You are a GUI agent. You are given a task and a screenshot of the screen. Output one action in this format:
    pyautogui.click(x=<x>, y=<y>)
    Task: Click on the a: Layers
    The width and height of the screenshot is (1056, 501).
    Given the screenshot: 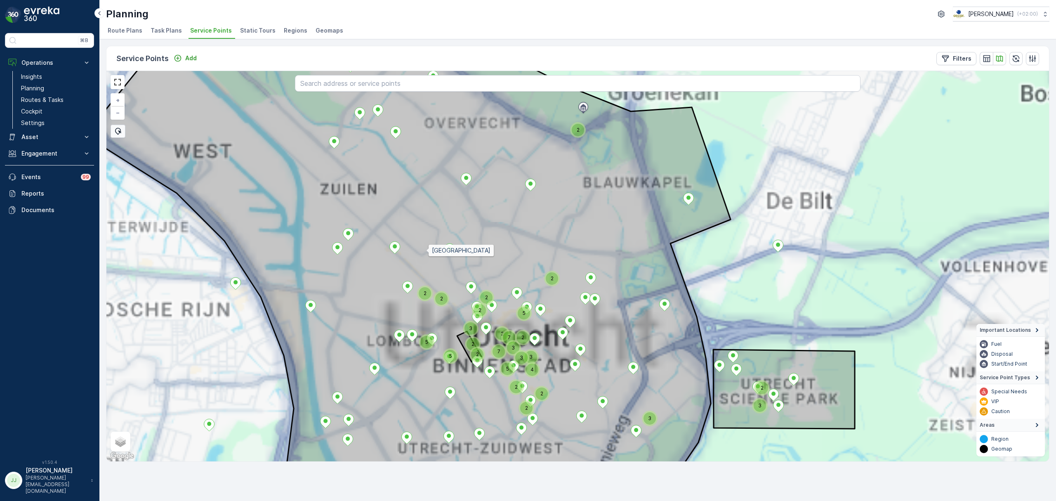 What is the action you would take?
    pyautogui.click(x=120, y=441)
    